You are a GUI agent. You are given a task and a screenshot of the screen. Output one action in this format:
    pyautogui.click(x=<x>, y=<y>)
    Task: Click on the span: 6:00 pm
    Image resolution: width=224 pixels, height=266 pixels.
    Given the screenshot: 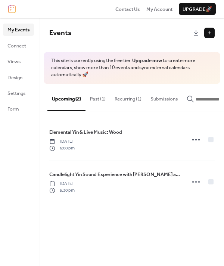 What is the action you would take?
    pyautogui.click(x=62, y=148)
    